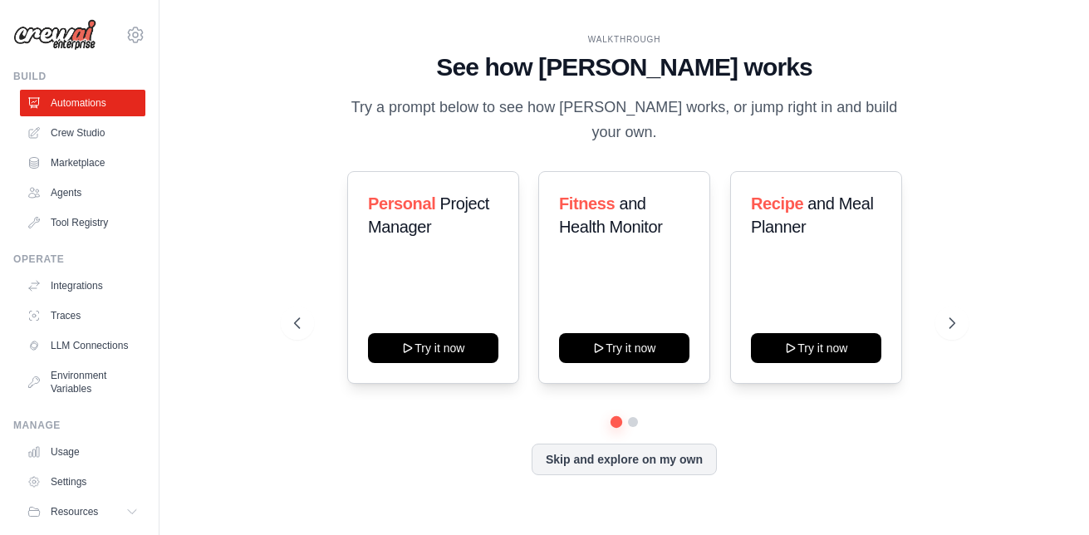 Image resolution: width=1089 pixels, height=535 pixels. What do you see at coordinates (79, 425) in the screenshot?
I see `div: Manage` at bounding box center [79, 425].